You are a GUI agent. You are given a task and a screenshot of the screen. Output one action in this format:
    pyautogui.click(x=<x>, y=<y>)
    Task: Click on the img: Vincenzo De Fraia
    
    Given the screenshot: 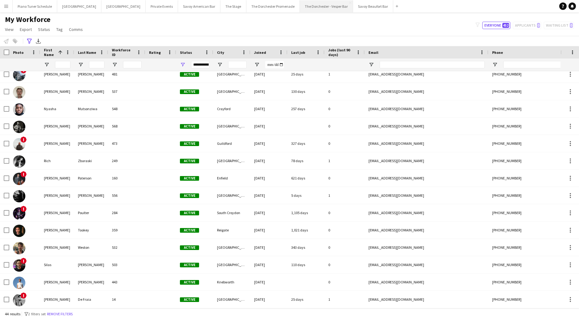 What is the action you would take?
    pyautogui.click(x=19, y=300)
    